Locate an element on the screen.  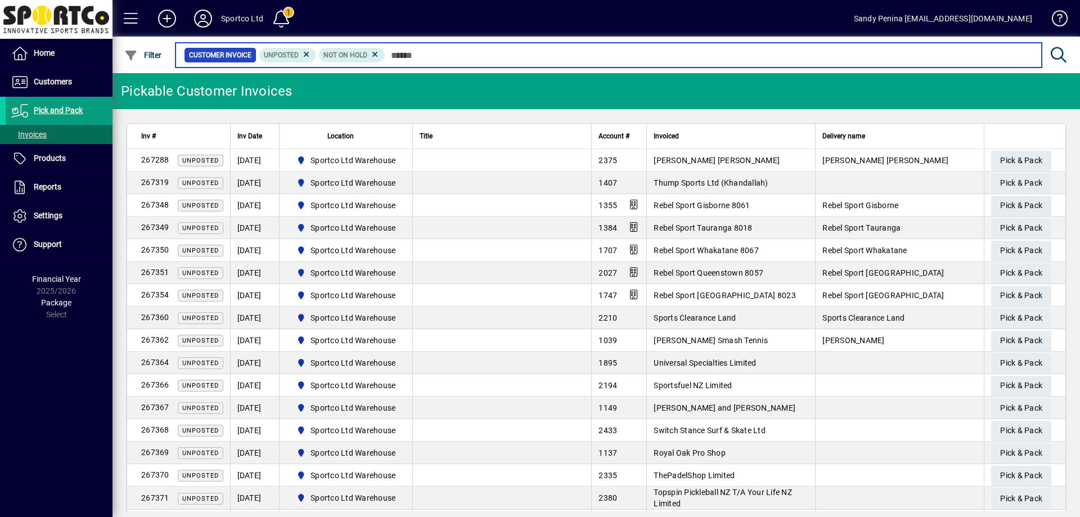
span: 267370 is located at coordinates (155, 475).